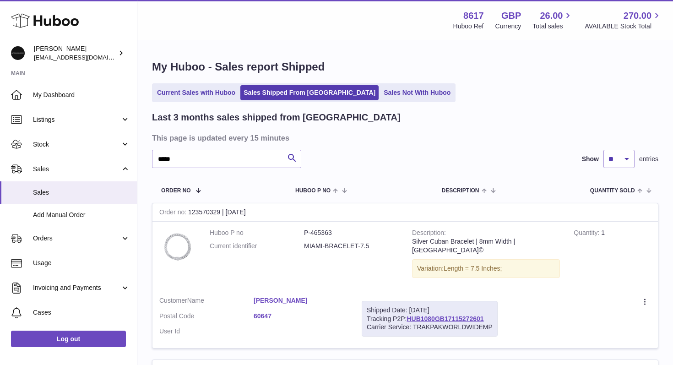 The height and width of the screenshot is (365, 673). I want to click on dt: User Id, so click(206, 331).